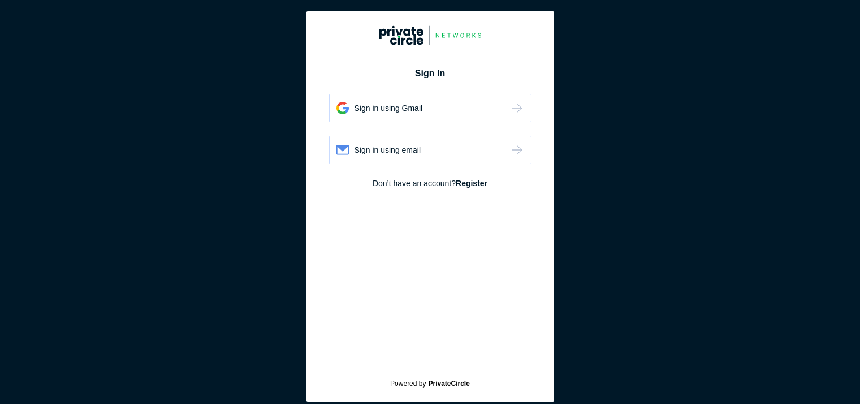 This screenshot has height=404, width=860. I want to click on div: Powered by, so click(430, 383).